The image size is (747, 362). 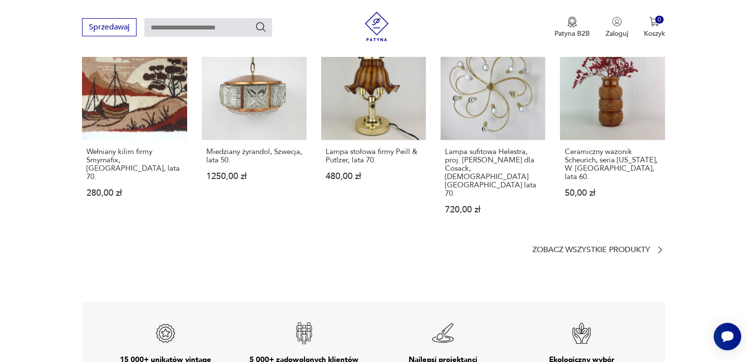 I want to click on img: Patyna - sklep z meblami i dekoracjami vintage, so click(x=377, y=27).